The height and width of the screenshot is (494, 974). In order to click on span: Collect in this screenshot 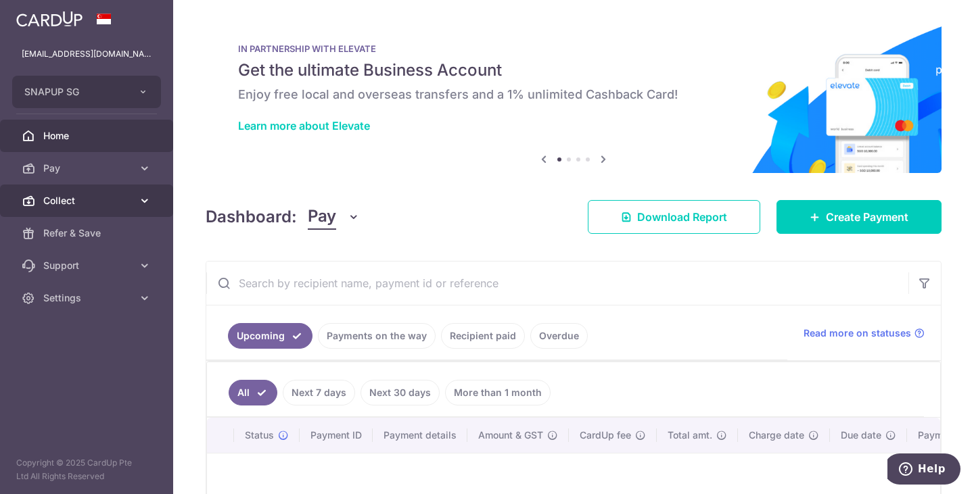, I will do `click(88, 201)`.